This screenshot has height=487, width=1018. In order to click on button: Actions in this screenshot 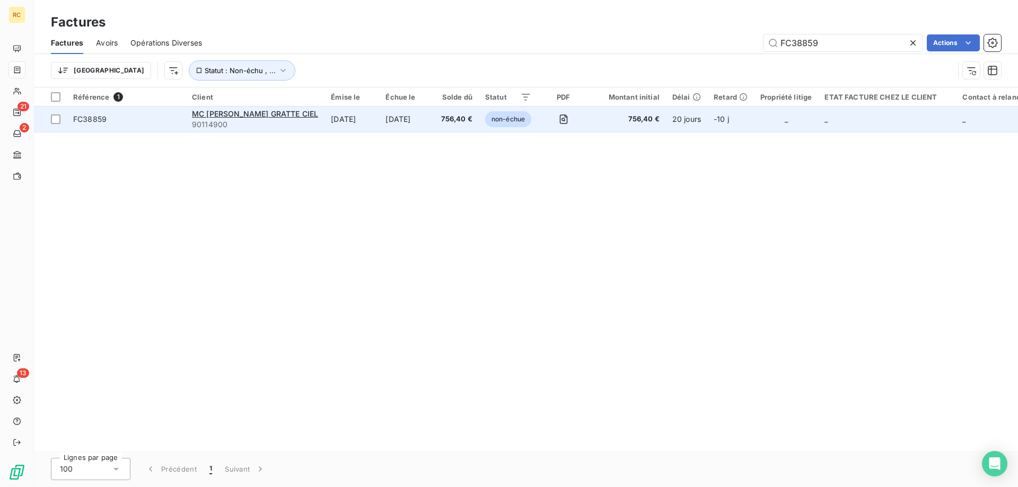, I will do `click(954, 43)`.